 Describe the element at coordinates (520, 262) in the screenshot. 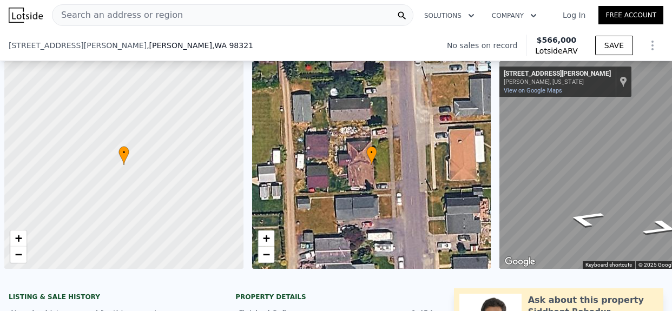

I see `img: Google` at that location.